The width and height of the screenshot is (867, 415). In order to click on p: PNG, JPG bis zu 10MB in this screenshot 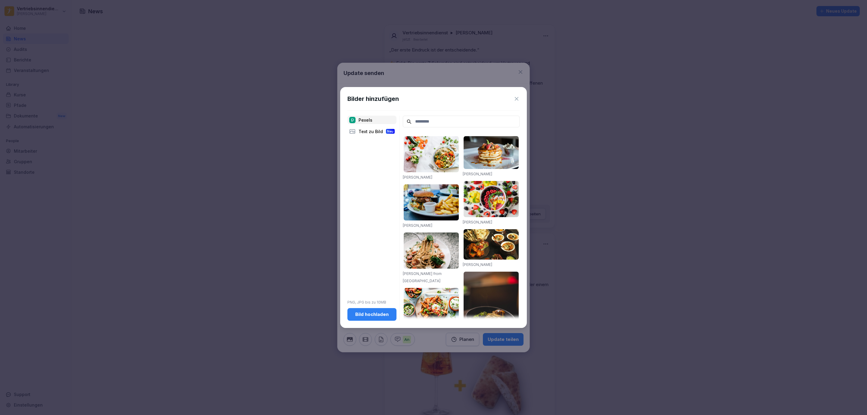, I will do `click(372, 302)`.